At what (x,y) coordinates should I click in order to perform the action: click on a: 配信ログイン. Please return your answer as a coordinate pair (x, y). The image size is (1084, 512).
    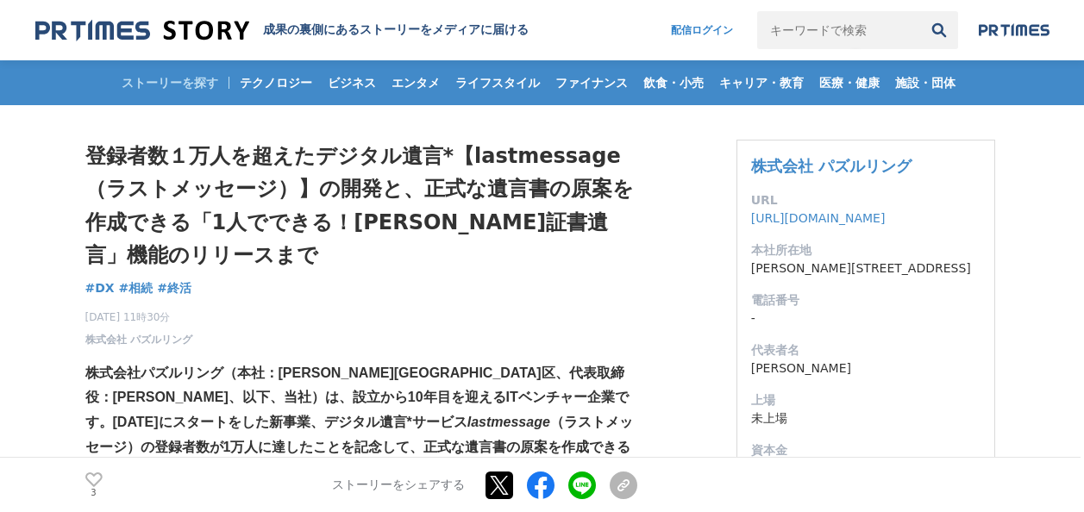
    Looking at the image, I should click on (702, 30).